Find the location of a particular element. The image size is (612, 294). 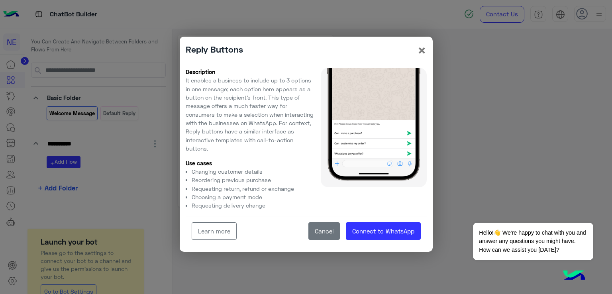

img: hulul-logo.png is located at coordinates (575, 276).